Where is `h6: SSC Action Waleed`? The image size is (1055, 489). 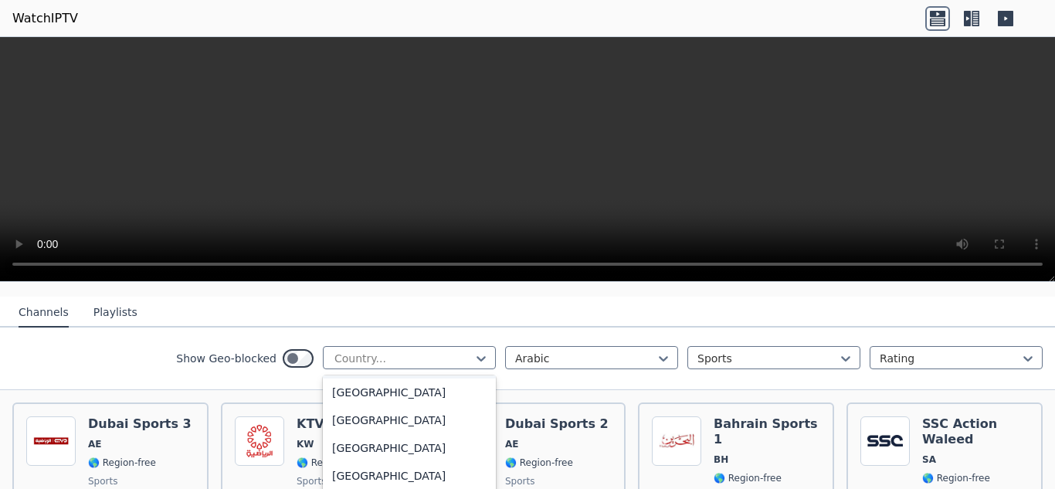
h6: SSC Action Waleed is located at coordinates (976, 432).